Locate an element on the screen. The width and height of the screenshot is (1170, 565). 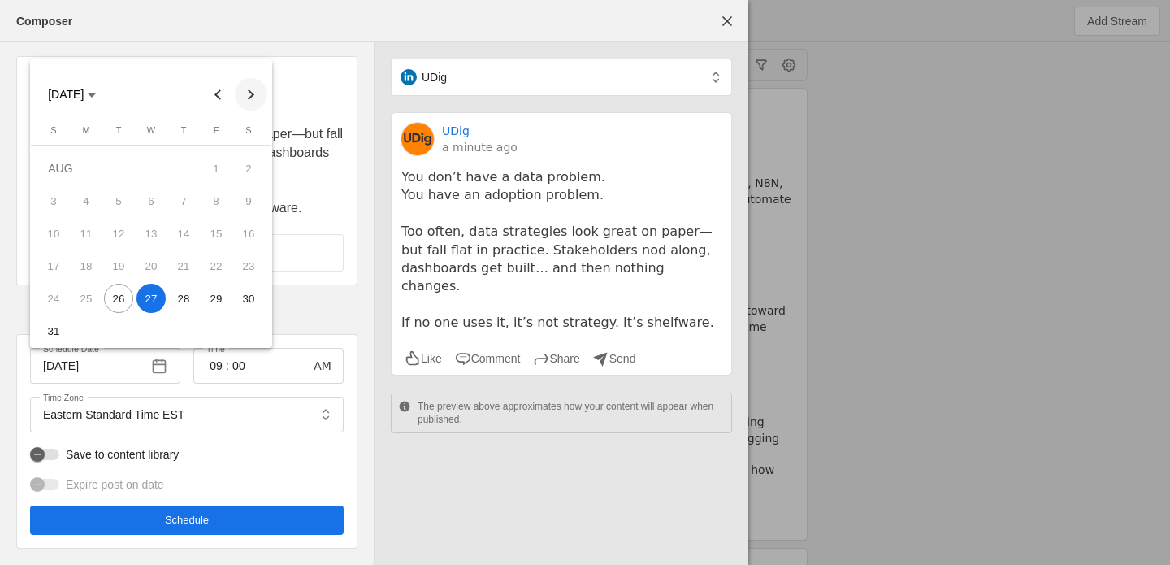
span: 2 is located at coordinates (249, 168).